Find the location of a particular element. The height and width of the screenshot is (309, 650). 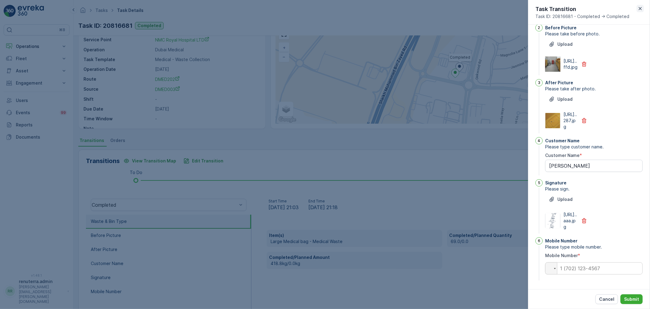

button: Submit is located at coordinates (632, 299).